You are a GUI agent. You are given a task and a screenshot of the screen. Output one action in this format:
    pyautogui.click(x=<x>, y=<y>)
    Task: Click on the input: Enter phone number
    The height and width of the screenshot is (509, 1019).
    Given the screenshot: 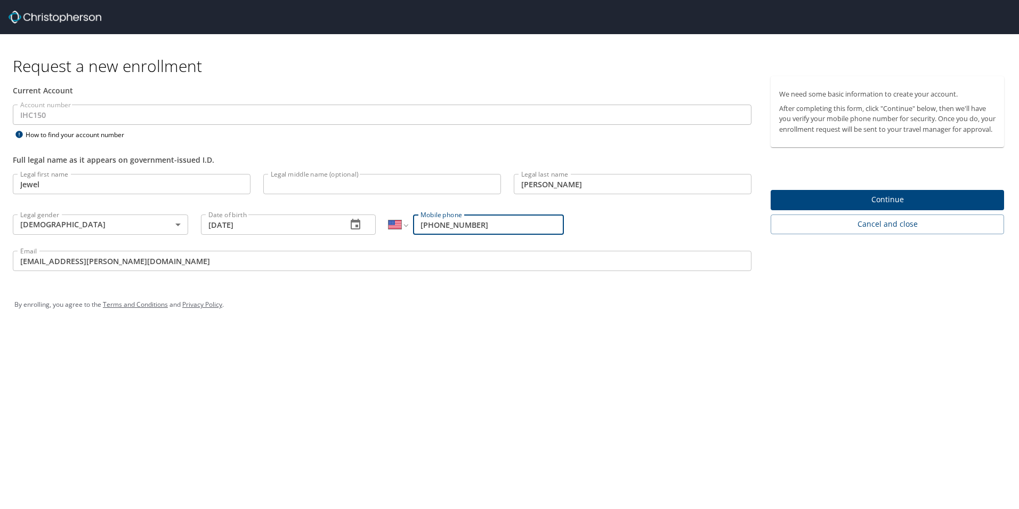 What is the action you would take?
    pyautogui.click(x=488, y=224)
    